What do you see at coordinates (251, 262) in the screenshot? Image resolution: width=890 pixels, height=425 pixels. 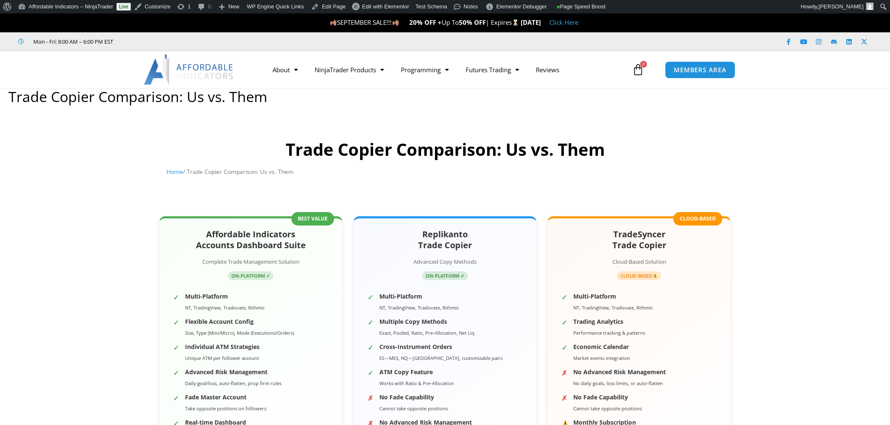 I see `p: Complete Trade Management Solution` at bounding box center [251, 262].